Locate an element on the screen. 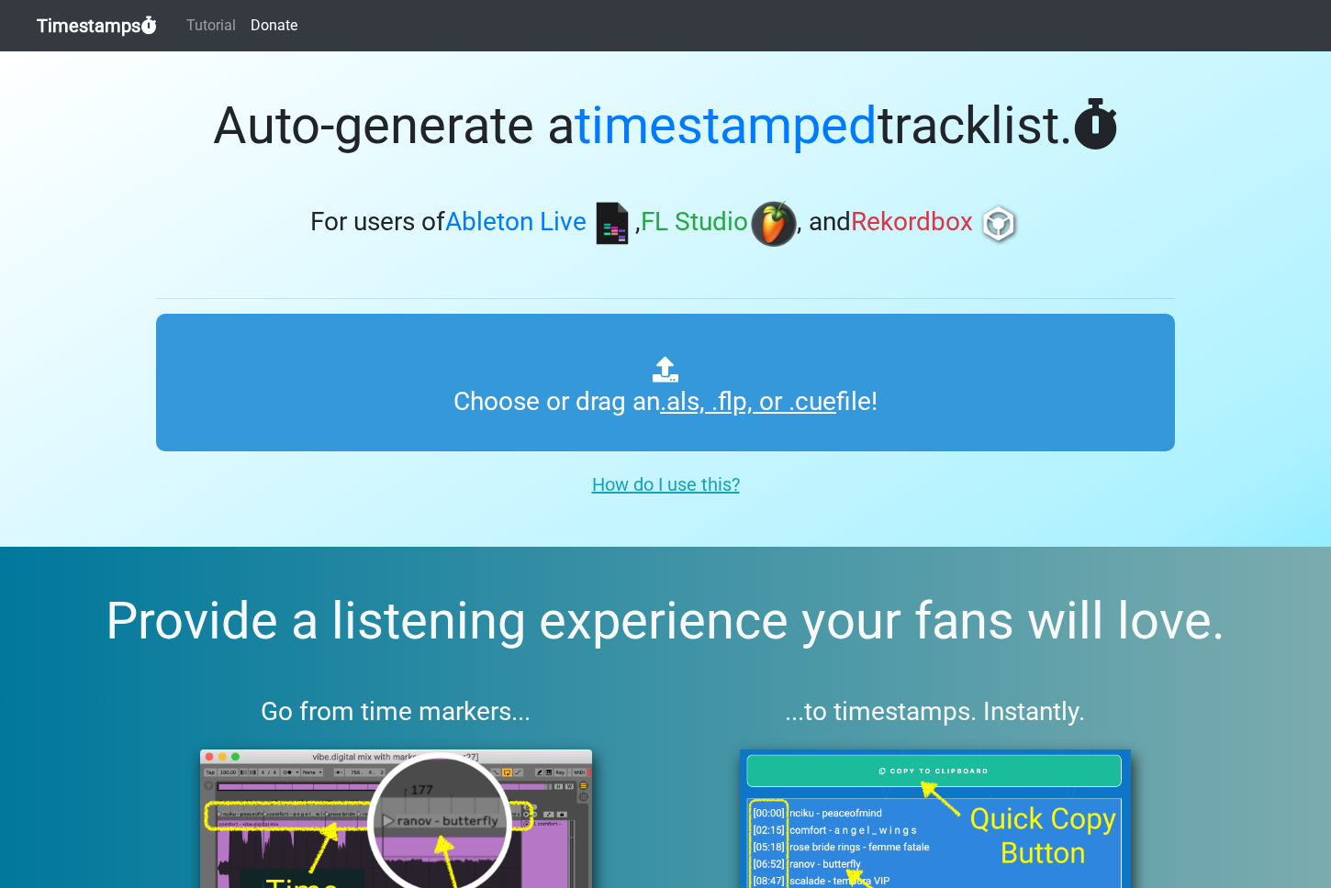 The image size is (1331, 888). h1: Auto-generate a tracklist. is located at coordinates (665, 126).